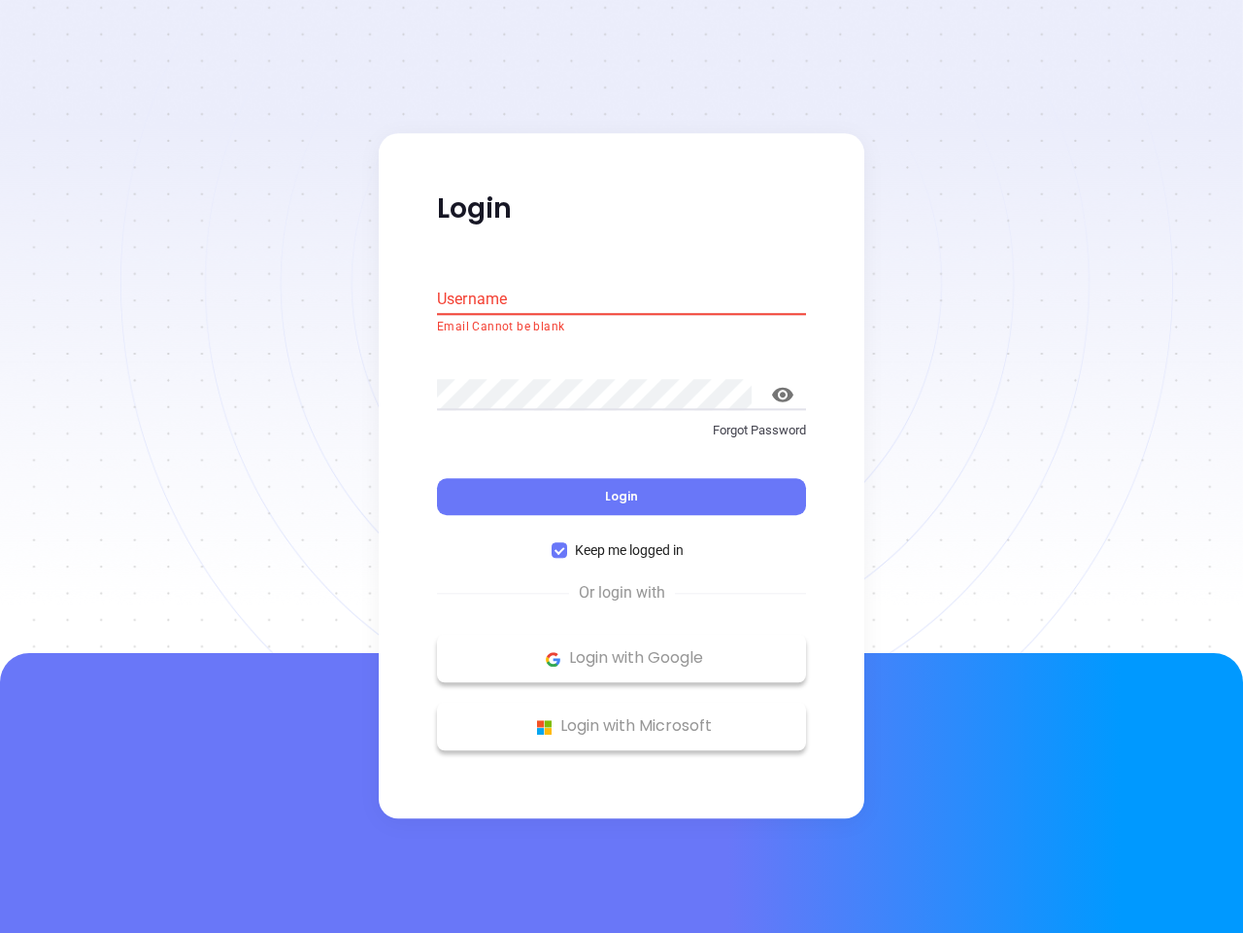 The width and height of the screenshot is (1243, 933). I want to click on span: Login, so click(622, 496).